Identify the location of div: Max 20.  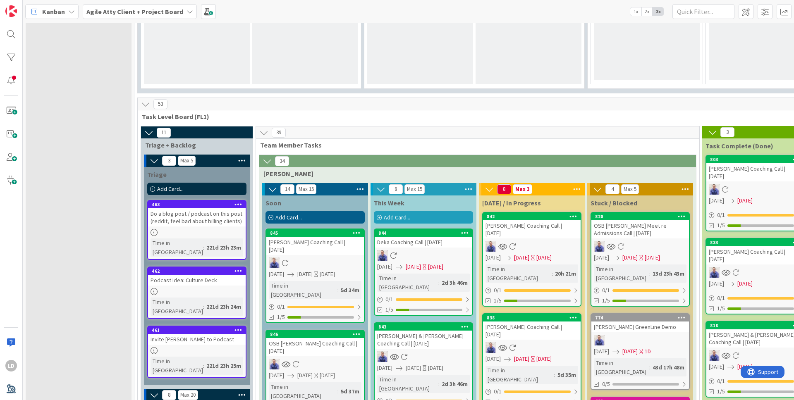
(188, 395).